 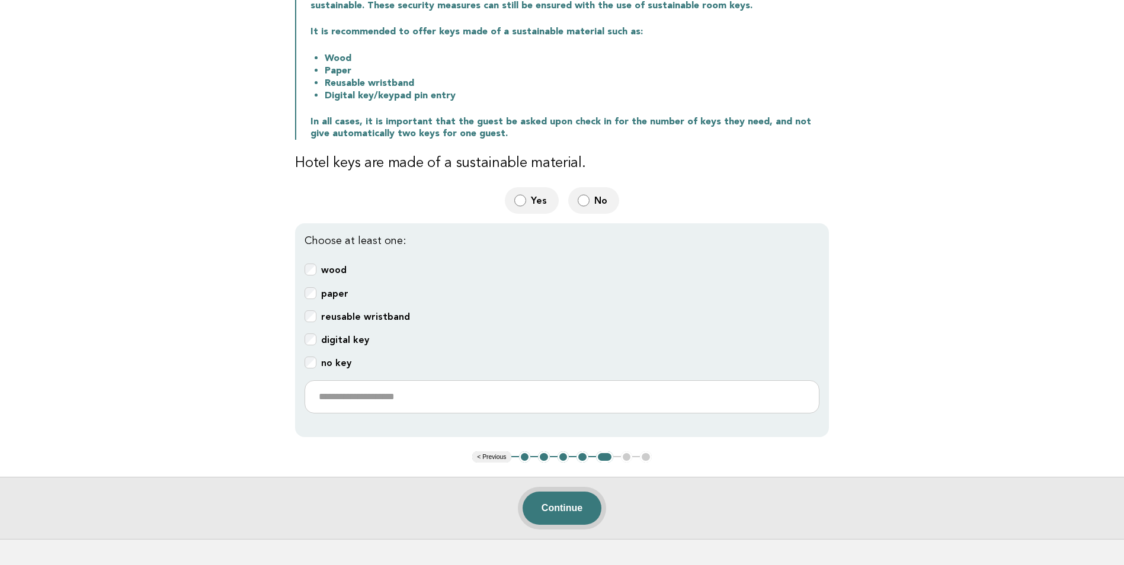 I want to click on b: no key, so click(x=336, y=363).